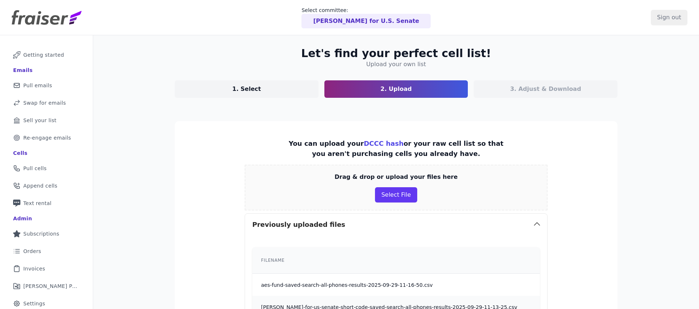  What do you see at coordinates (299, 225) in the screenshot?
I see `h3: Previously uploaded files` at bounding box center [299, 225].